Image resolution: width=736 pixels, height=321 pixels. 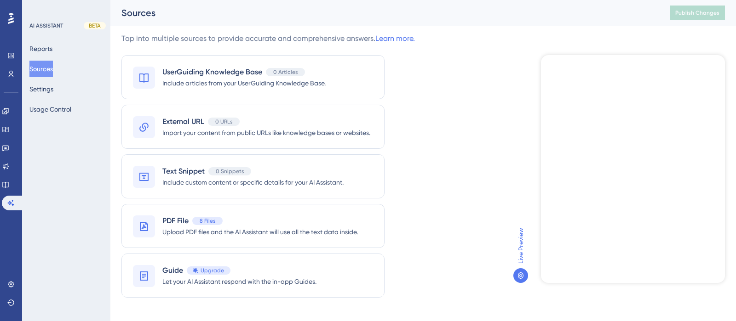 I want to click on span: Live Preview, so click(x=521, y=246).